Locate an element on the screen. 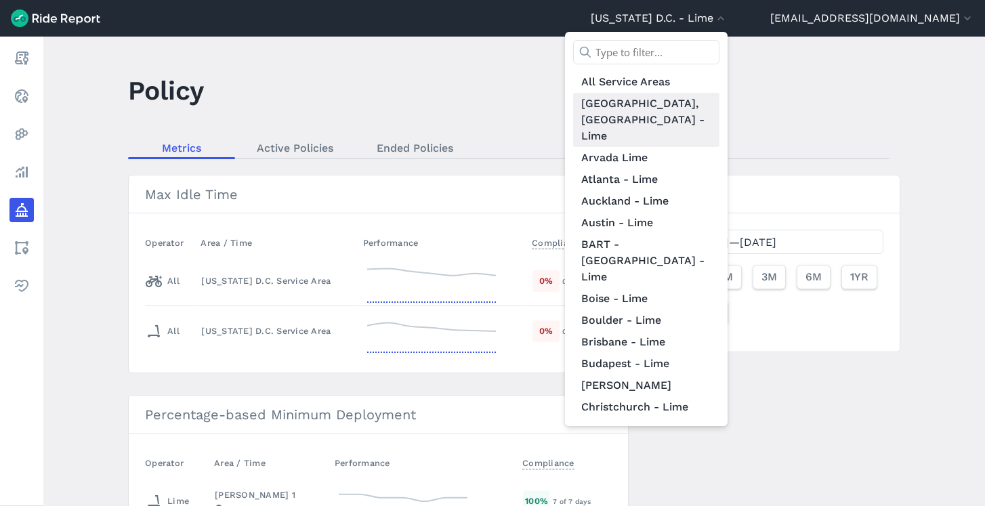 The image size is (985, 506). a: Arvada Lime is located at coordinates (646, 158).